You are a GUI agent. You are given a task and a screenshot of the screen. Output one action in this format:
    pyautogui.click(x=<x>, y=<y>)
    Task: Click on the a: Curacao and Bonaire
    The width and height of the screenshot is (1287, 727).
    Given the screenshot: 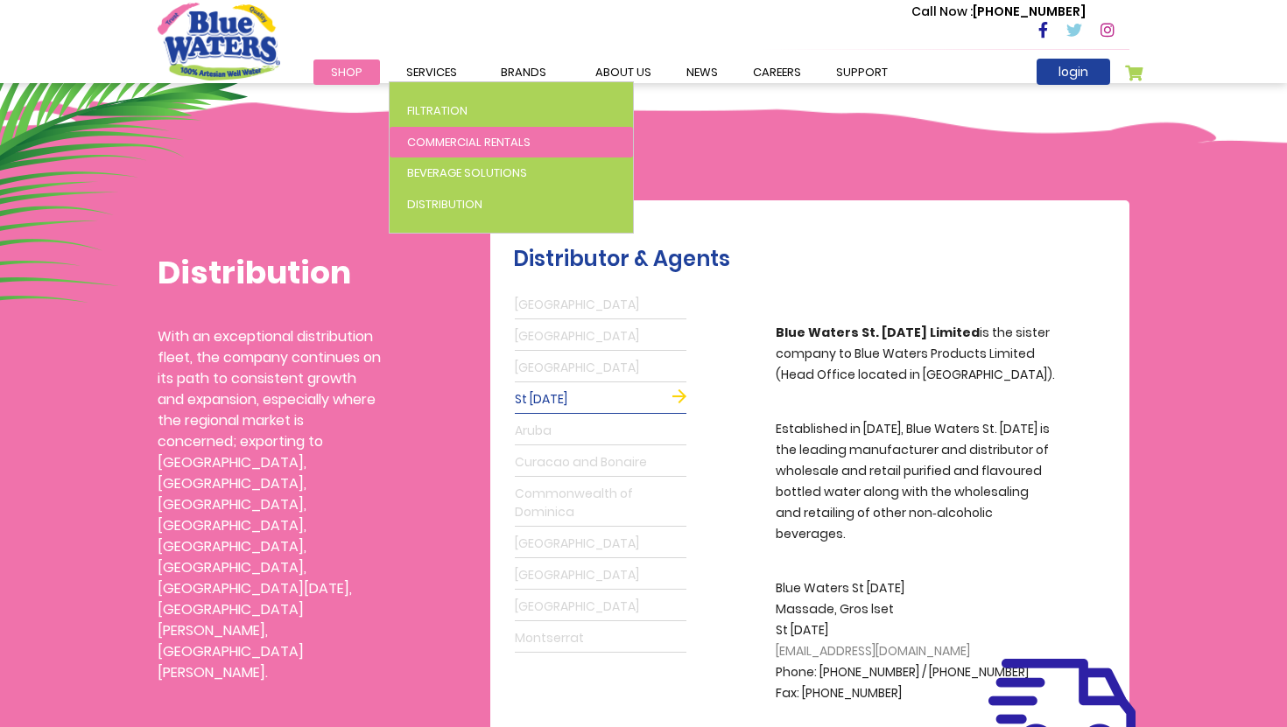 What is the action you would take?
    pyautogui.click(x=600, y=463)
    